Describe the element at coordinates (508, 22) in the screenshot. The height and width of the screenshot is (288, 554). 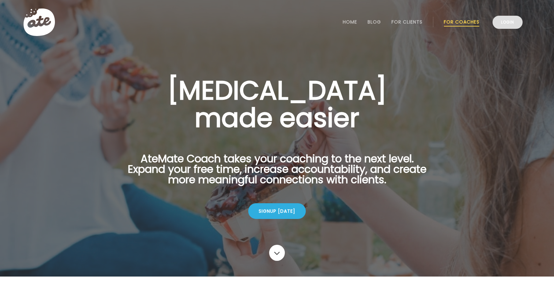
I see `a: Login` at that location.